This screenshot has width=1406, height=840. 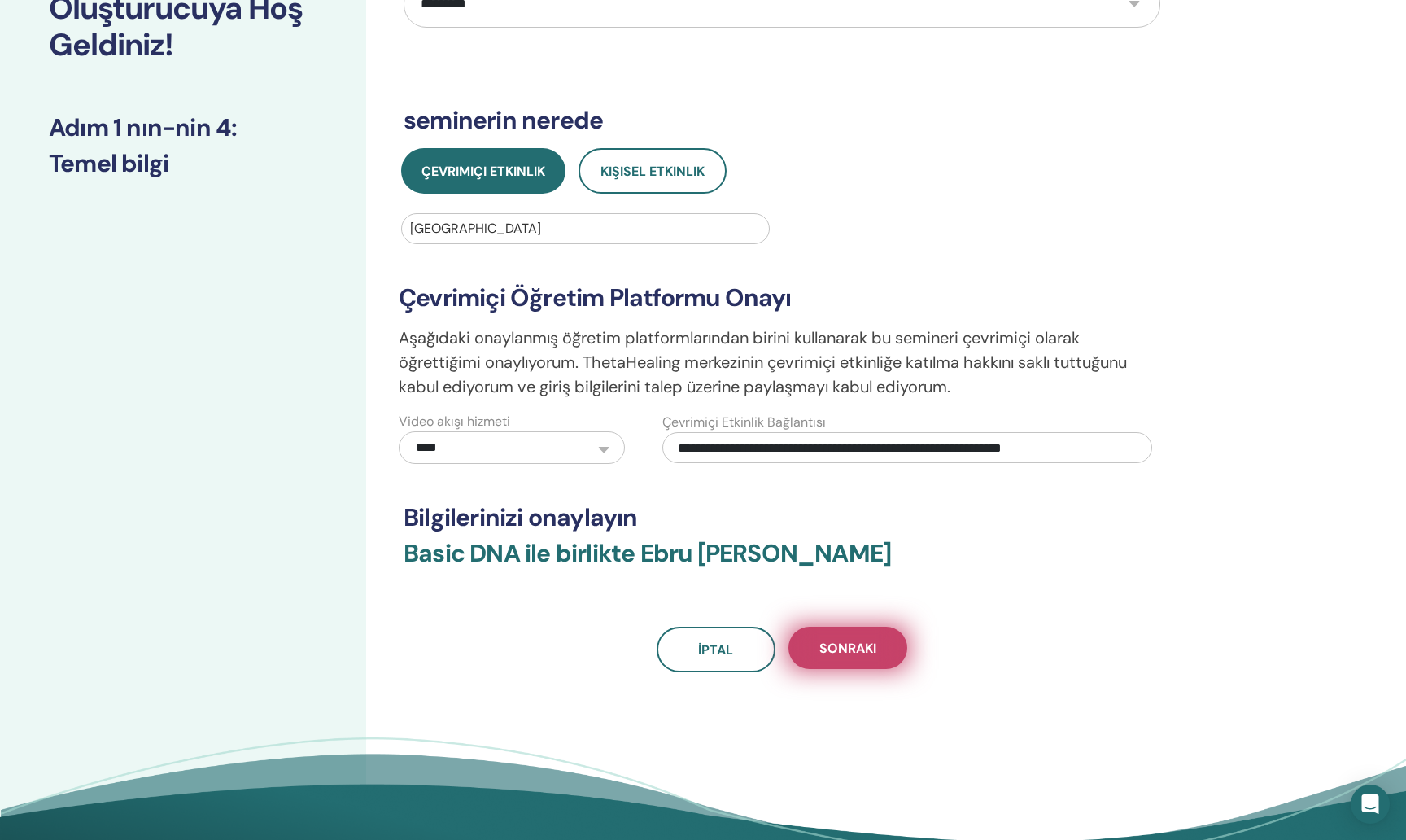 I want to click on button: Sonraki, so click(x=848, y=648).